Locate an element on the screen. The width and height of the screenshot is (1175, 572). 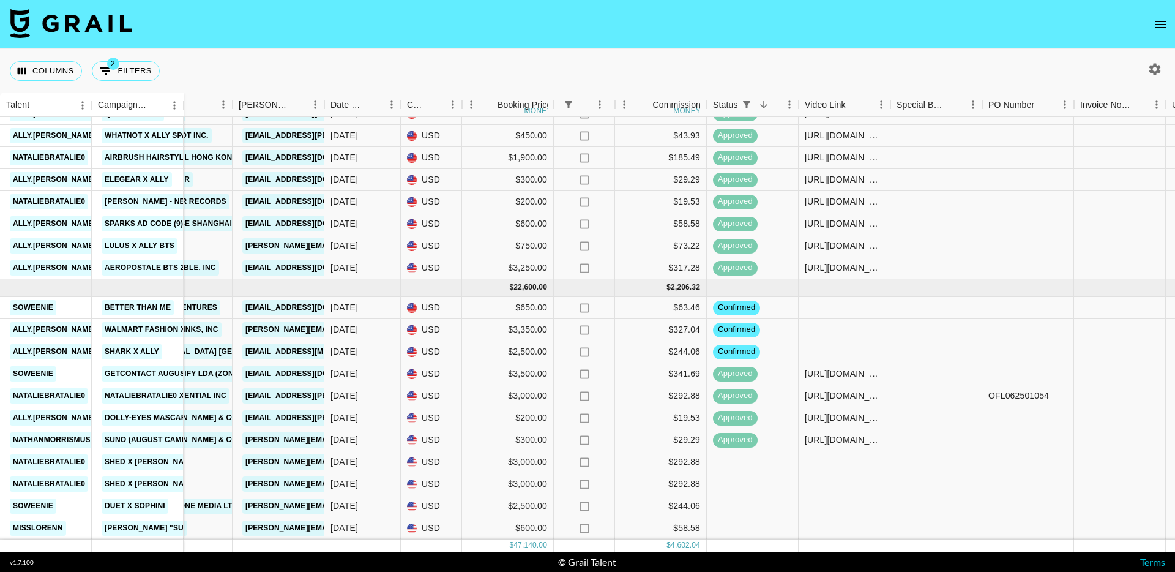
div: $200.00 is located at coordinates (508, 418).